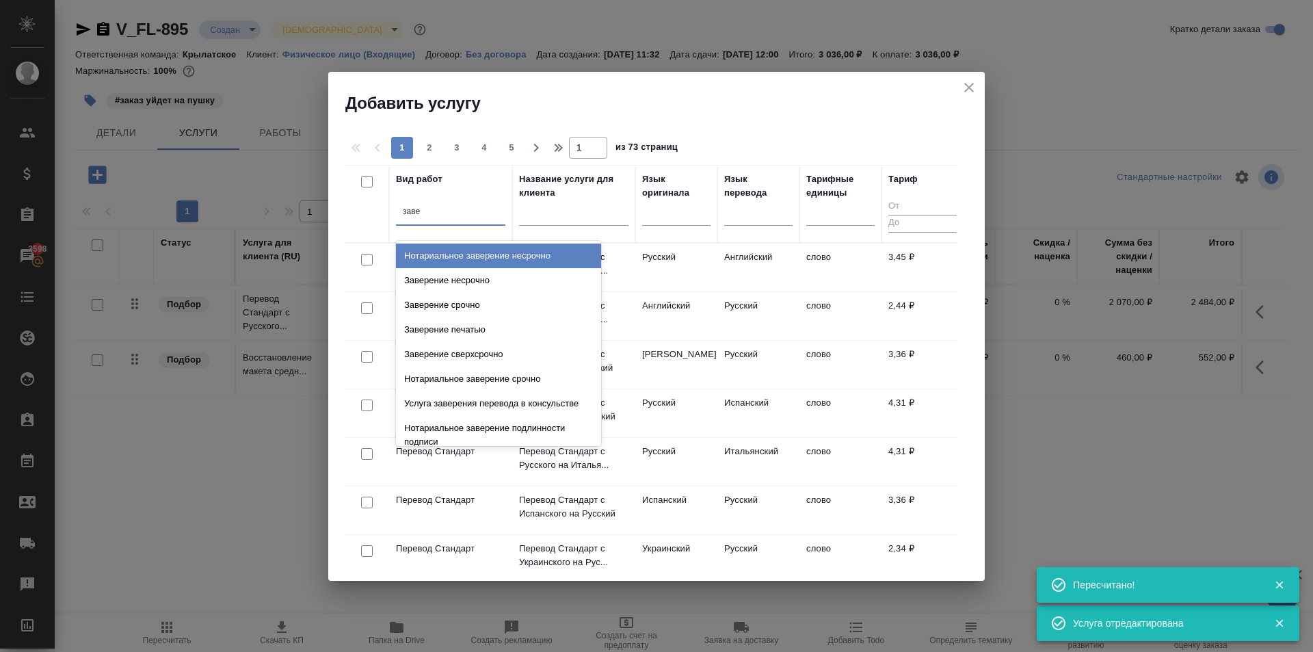 The height and width of the screenshot is (652, 1313). Describe the element at coordinates (457, 148) in the screenshot. I see `button: 3` at that location.